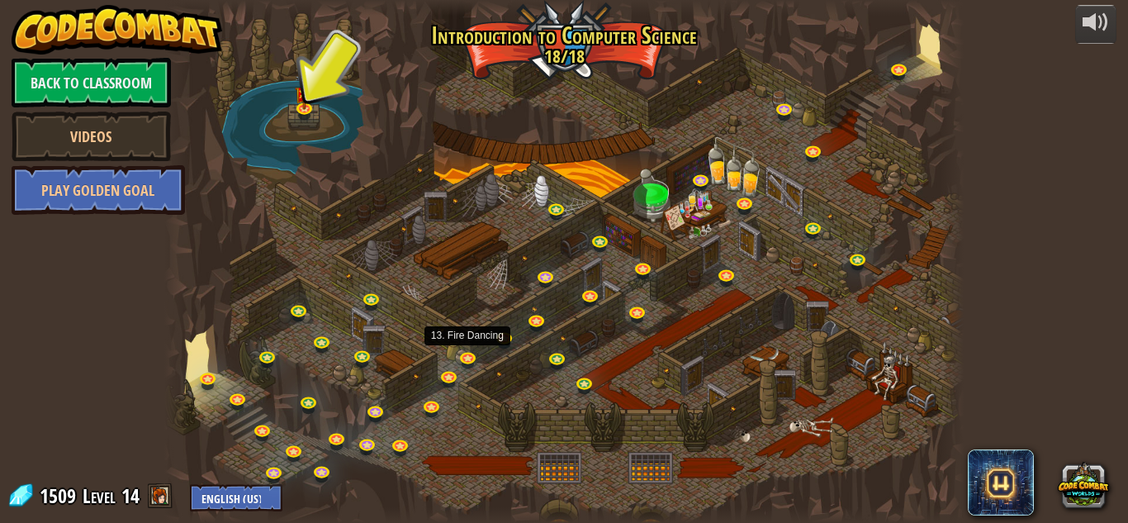  Describe the element at coordinates (98, 190) in the screenshot. I see `a: Play Golden Goal` at that location.